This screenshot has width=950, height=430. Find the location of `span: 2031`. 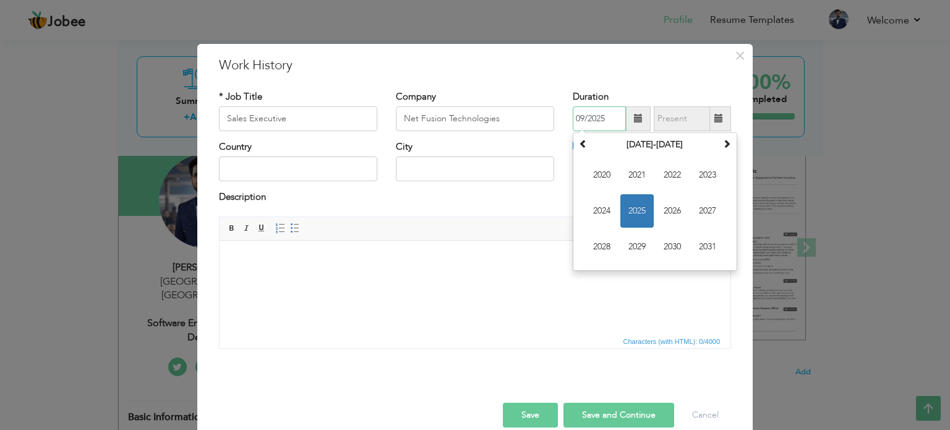

span: 2031 is located at coordinates (708, 247).